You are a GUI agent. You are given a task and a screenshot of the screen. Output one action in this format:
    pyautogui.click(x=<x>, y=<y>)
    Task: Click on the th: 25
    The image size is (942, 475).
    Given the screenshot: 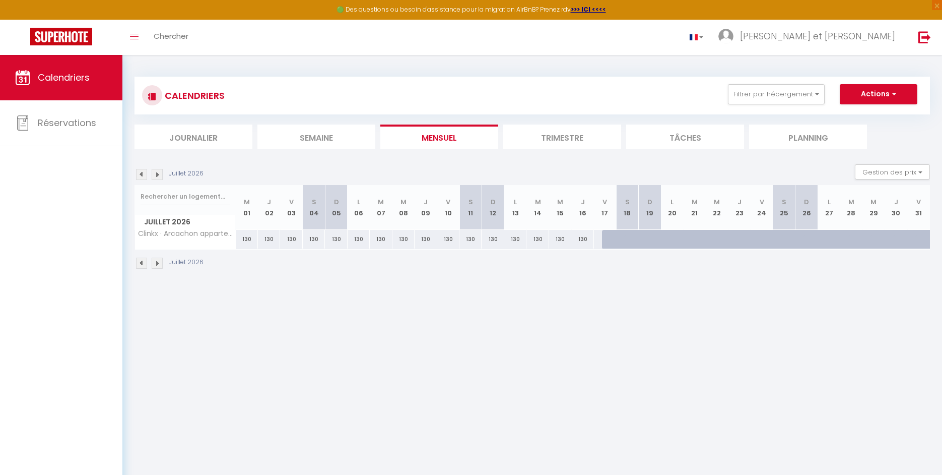 What is the action you would take?
    pyautogui.click(x=784, y=207)
    